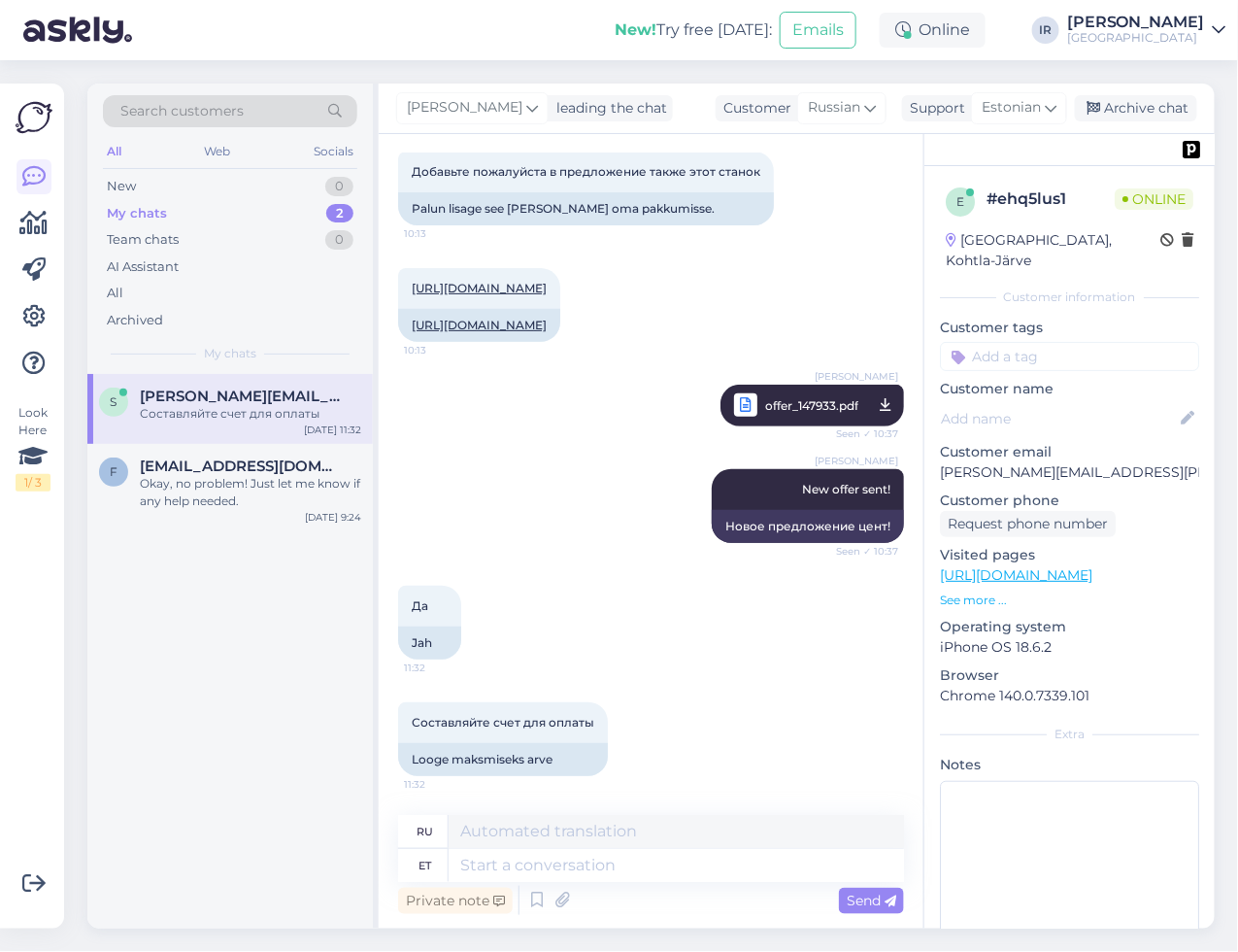  What do you see at coordinates (241, 466) in the screenshot?
I see `span: fortevar@gmail.com` at bounding box center [241, 466].